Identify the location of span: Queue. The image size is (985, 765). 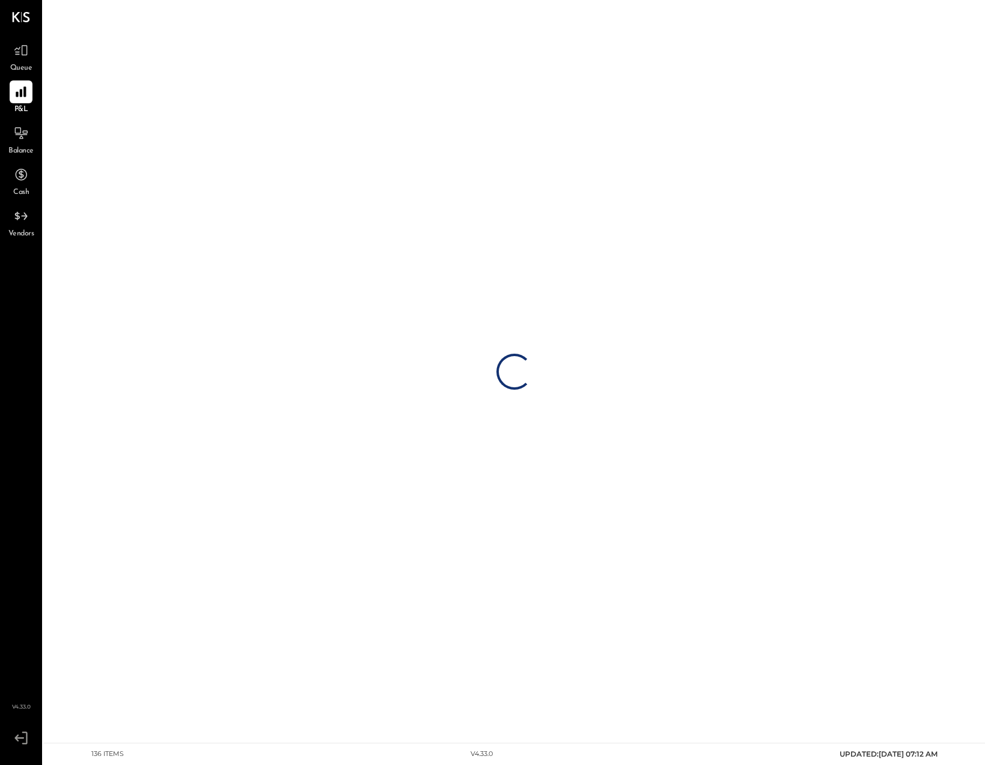
(21, 68).